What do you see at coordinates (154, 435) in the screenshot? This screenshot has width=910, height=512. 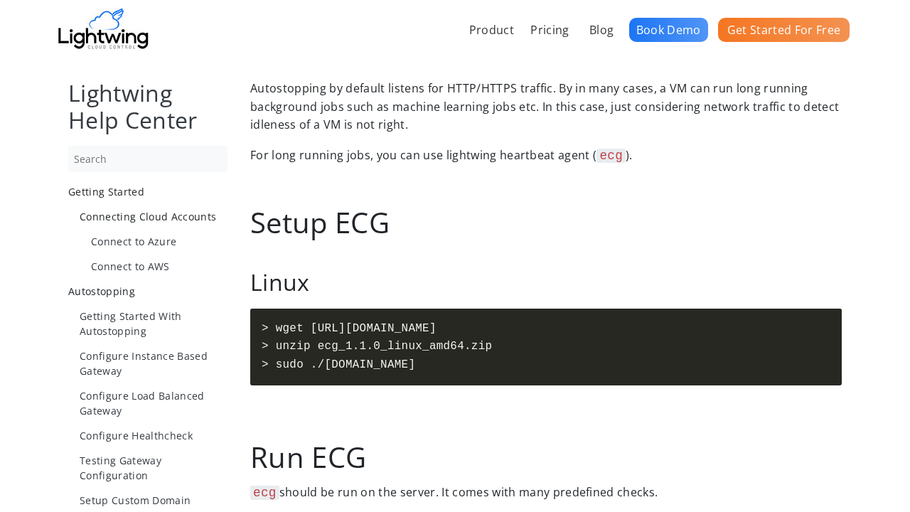 I see `a: Configure Healthcheck` at bounding box center [154, 435].